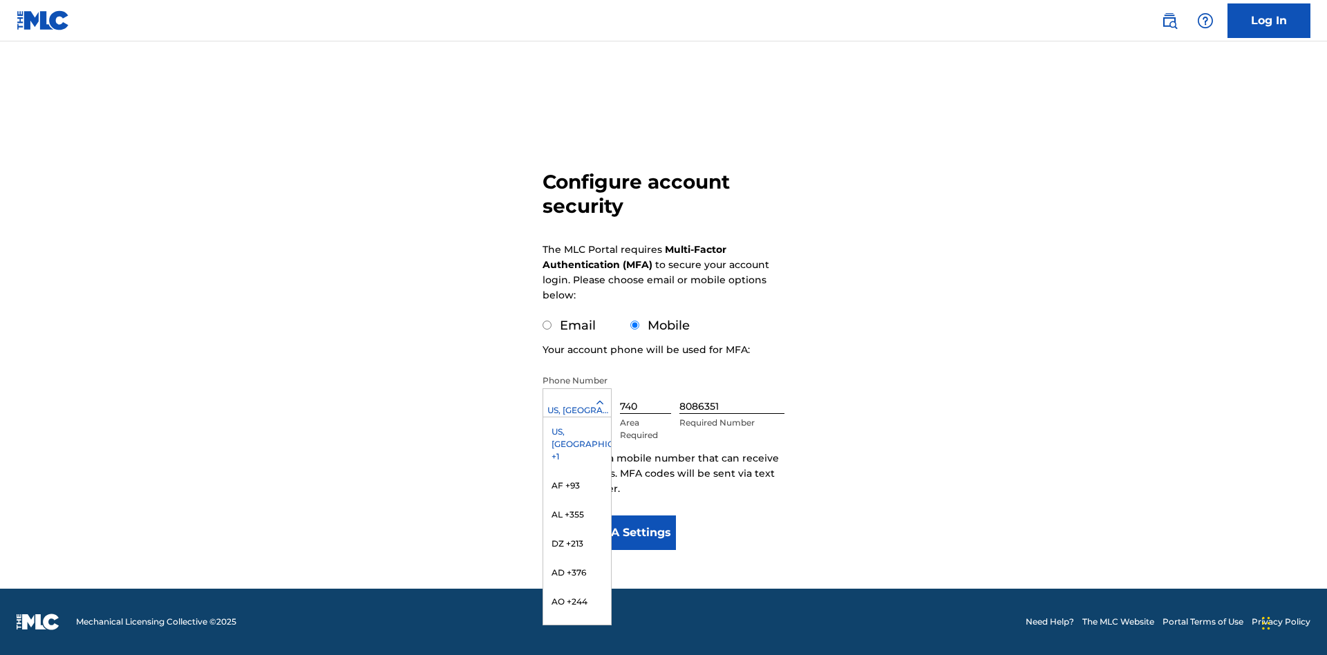 Image resolution: width=1327 pixels, height=655 pixels. I want to click on p: The MLC Portal requires to secure your account login. Please choose email or mobile options below:, so click(656, 272).